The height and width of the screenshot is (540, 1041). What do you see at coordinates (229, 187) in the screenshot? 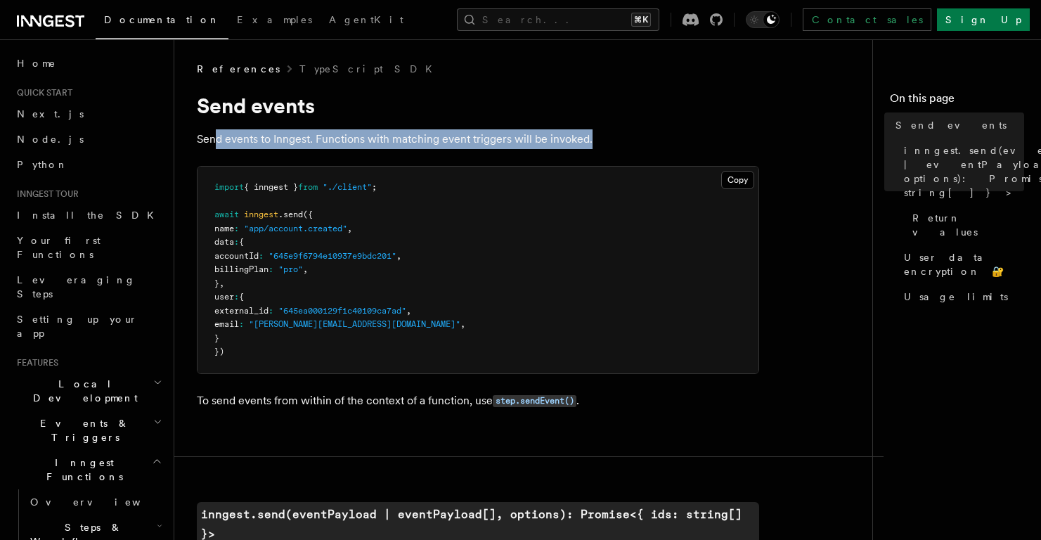
I see `span: import` at bounding box center [229, 187].